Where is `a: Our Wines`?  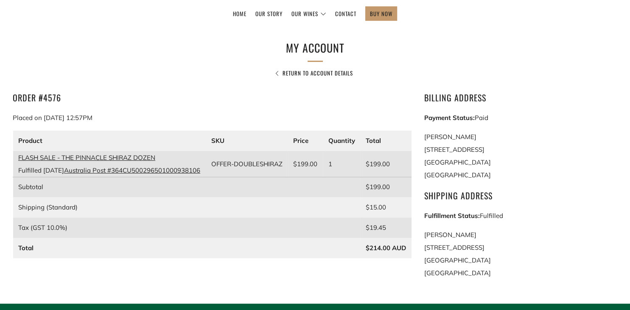 a: Our Wines is located at coordinates (309, 14).